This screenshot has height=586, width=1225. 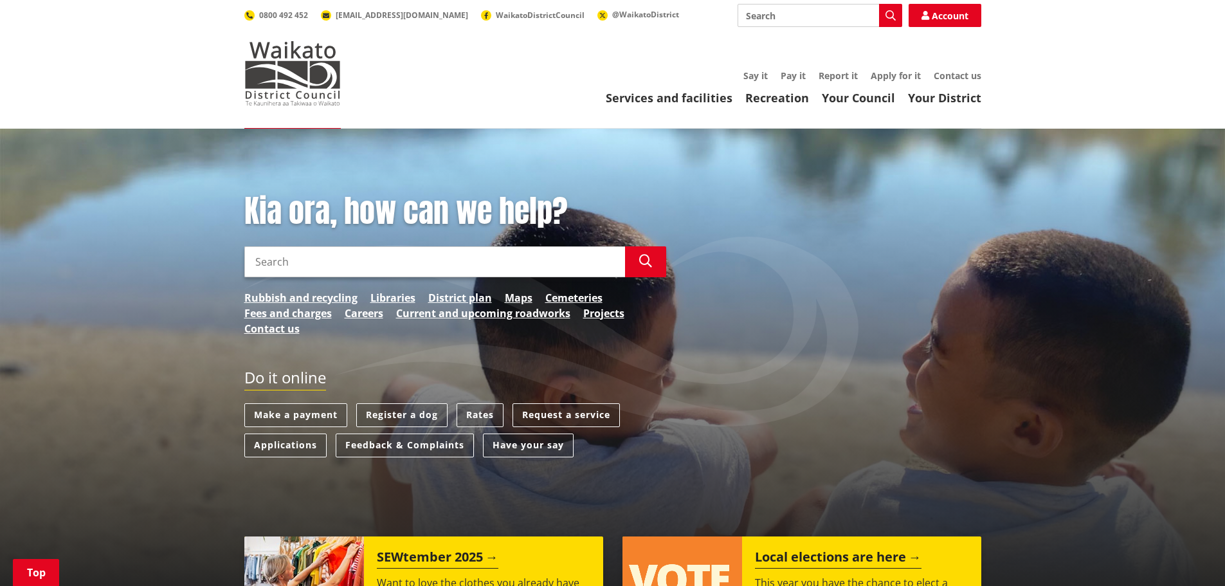 I want to click on a: Applications, so click(x=285, y=445).